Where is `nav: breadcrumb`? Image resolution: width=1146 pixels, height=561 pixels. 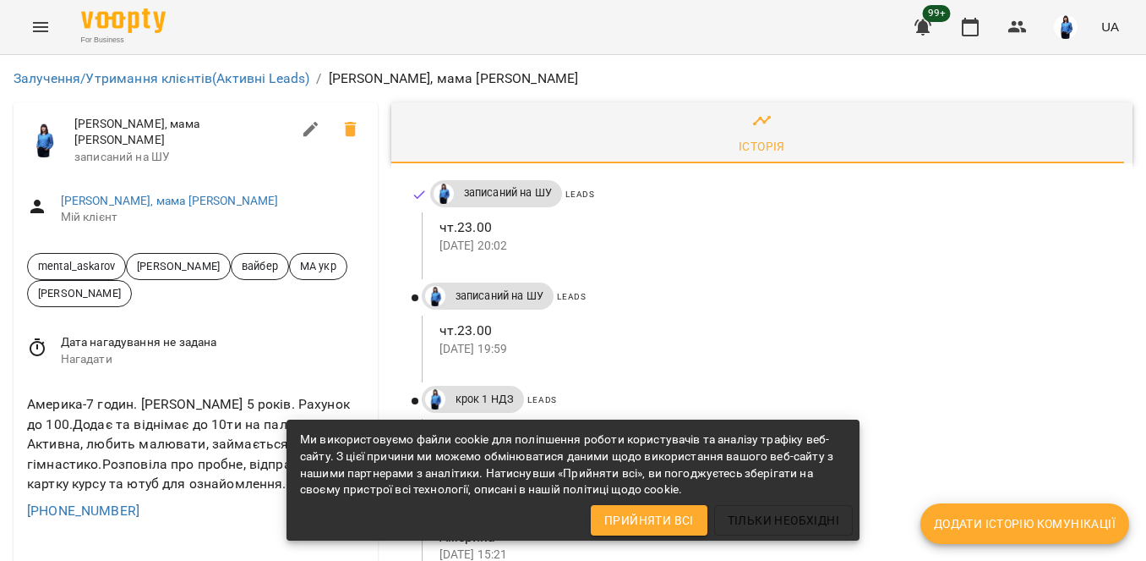
nav: breadcrumb is located at coordinates (573, 79).